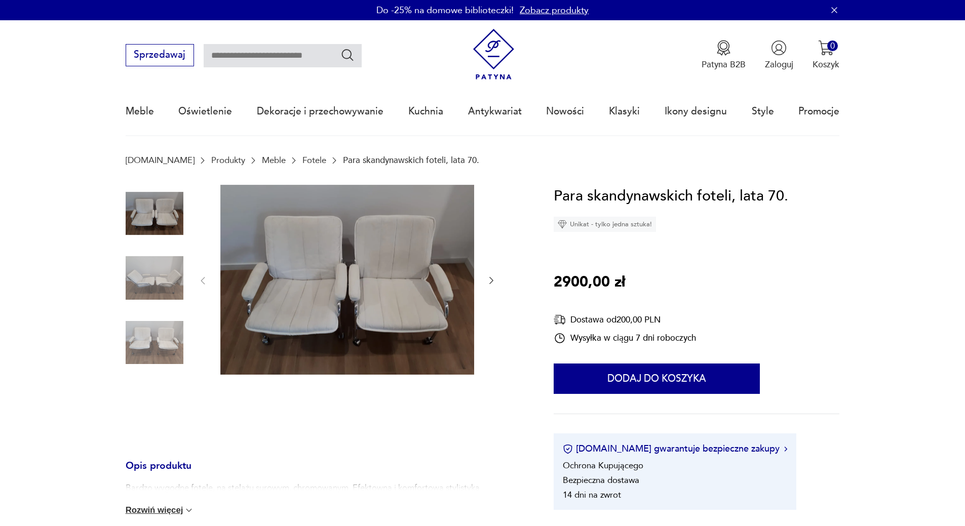 This screenshot has width=965, height=526. Describe the element at coordinates (603, 466) in the screenshot. I see `li: Ochrona Kupującego` at that location.